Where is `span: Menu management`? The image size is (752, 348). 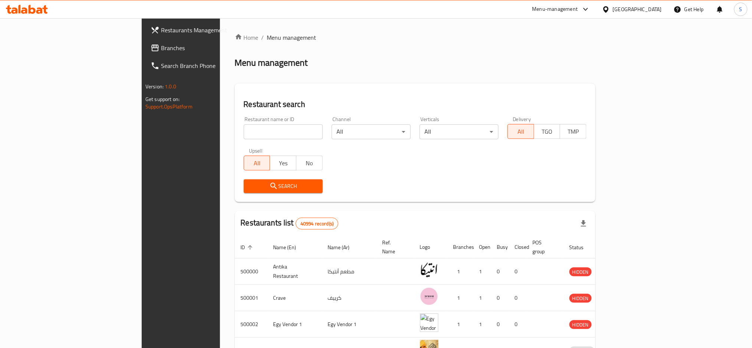
span: Menu management is located at coordinates (292, 37).